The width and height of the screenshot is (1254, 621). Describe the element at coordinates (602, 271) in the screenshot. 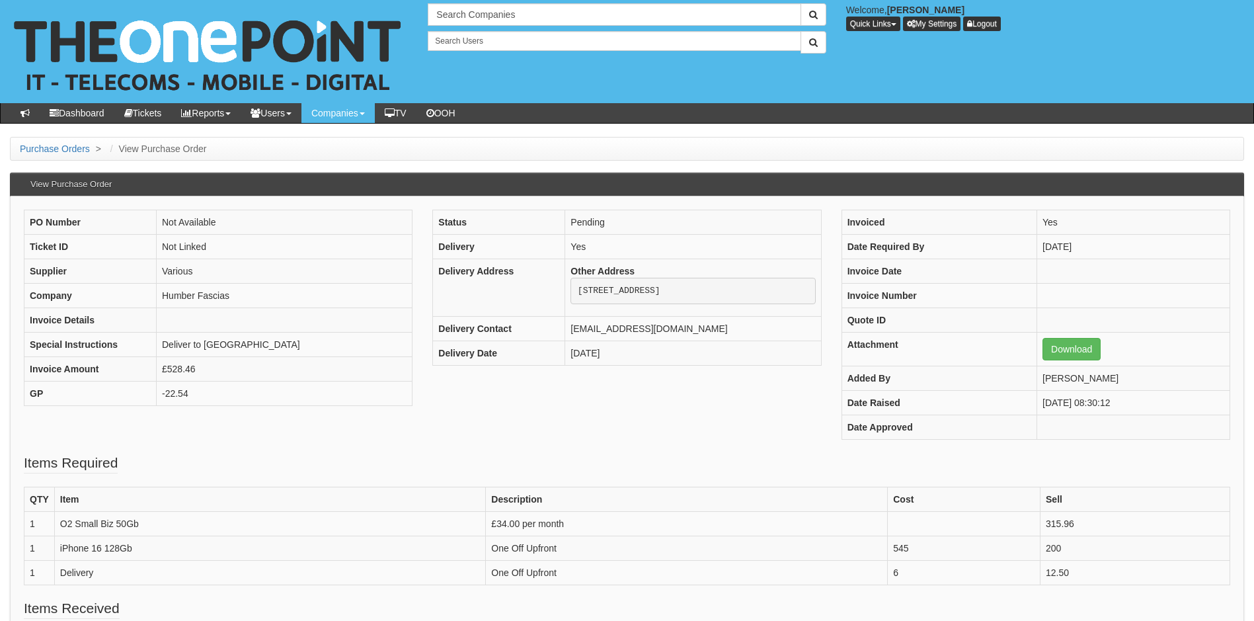

I see `b: Other Address` at that location.